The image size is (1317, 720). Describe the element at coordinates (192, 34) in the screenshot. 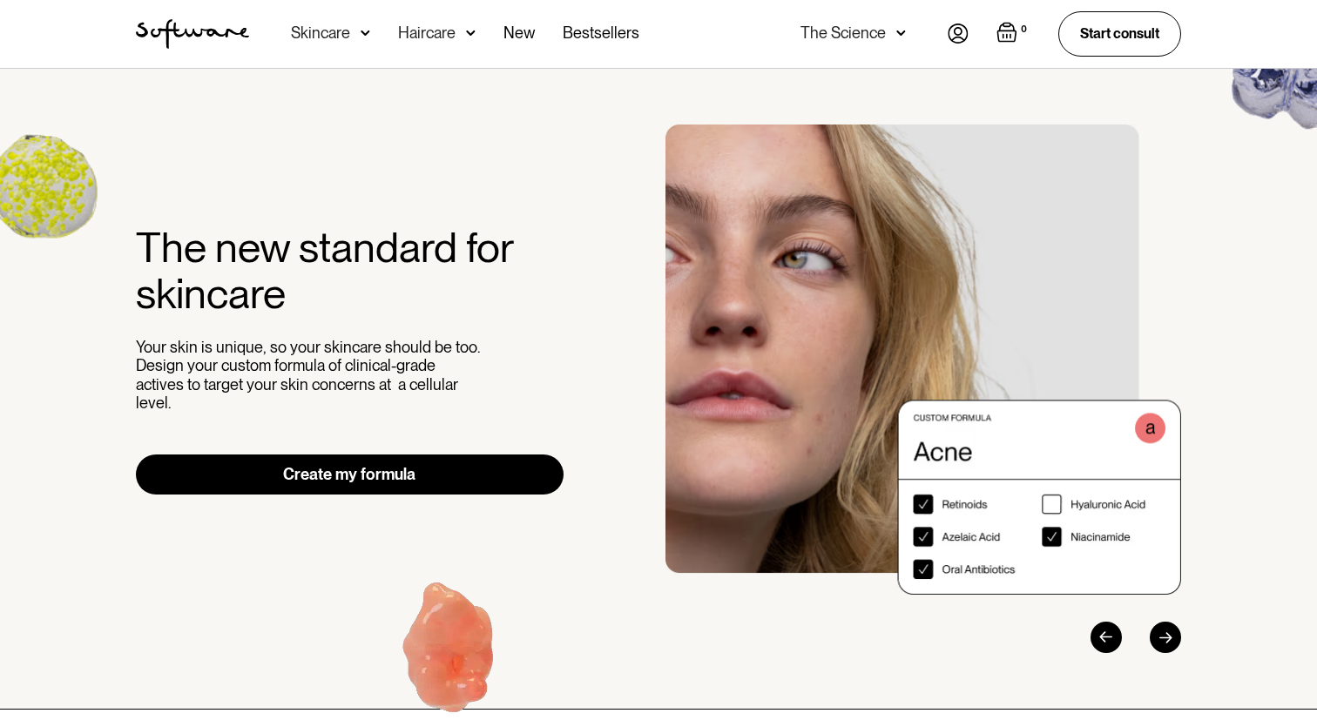

I see `img: Software Logo` at that location.